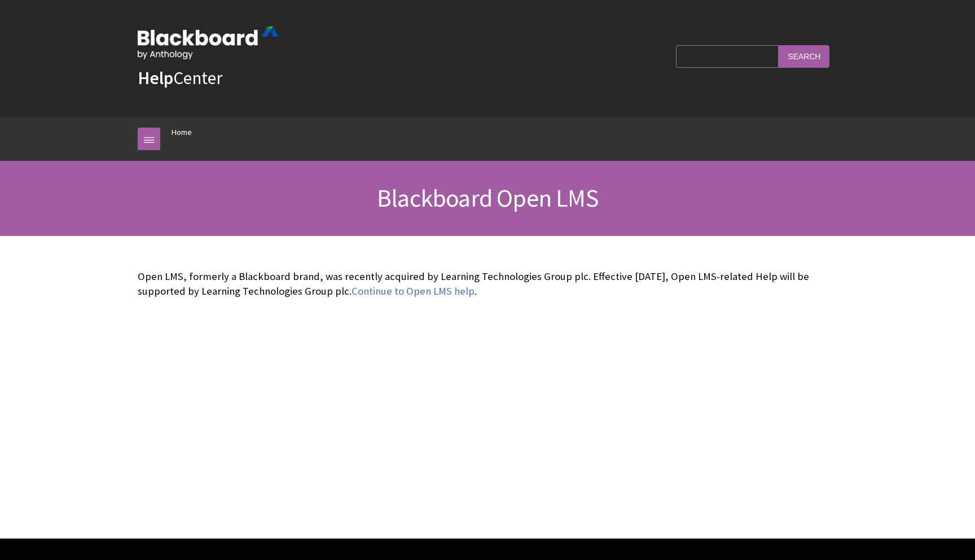 The width and height of the screenshot is (975, 560). Describe the element at coordinates (155, 78) in the screenshot. I see `strong: Help` at that location.